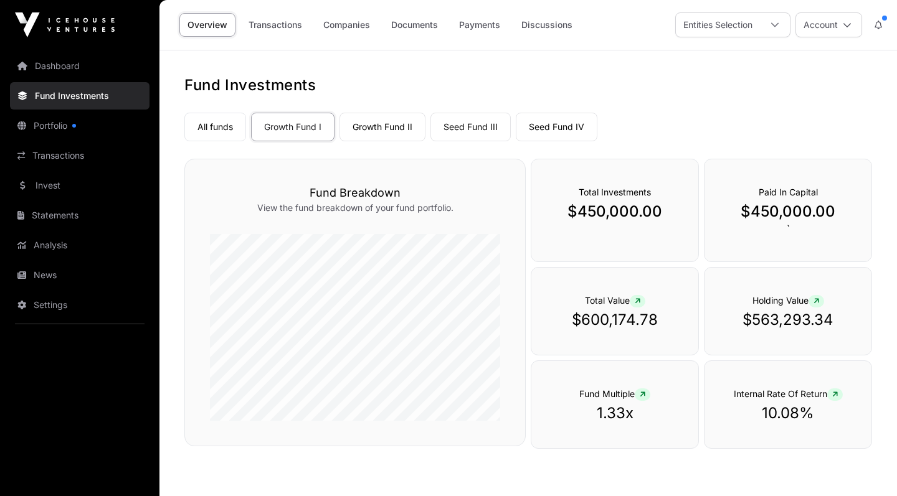  What do you see at coordinates (355, 208) in the screenshot?
I see `p: View the fund breakdown of your fund portfolio.` at bounding box center [355, 208].